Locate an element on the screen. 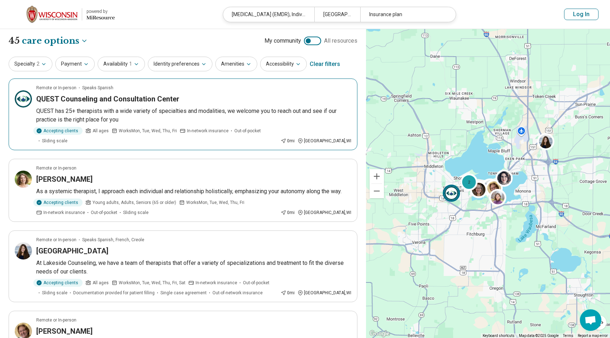 This screenshot has width=610, height=338. div: Insurance plan is located at coordinates (406, 14).